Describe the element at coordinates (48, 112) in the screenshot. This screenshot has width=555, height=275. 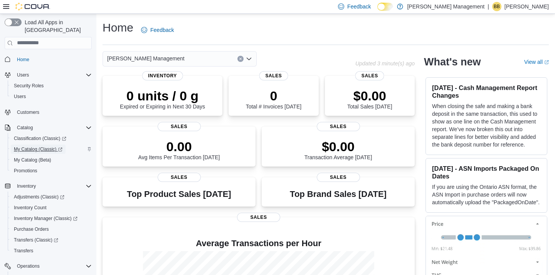
I see `button: Customers` at that location.